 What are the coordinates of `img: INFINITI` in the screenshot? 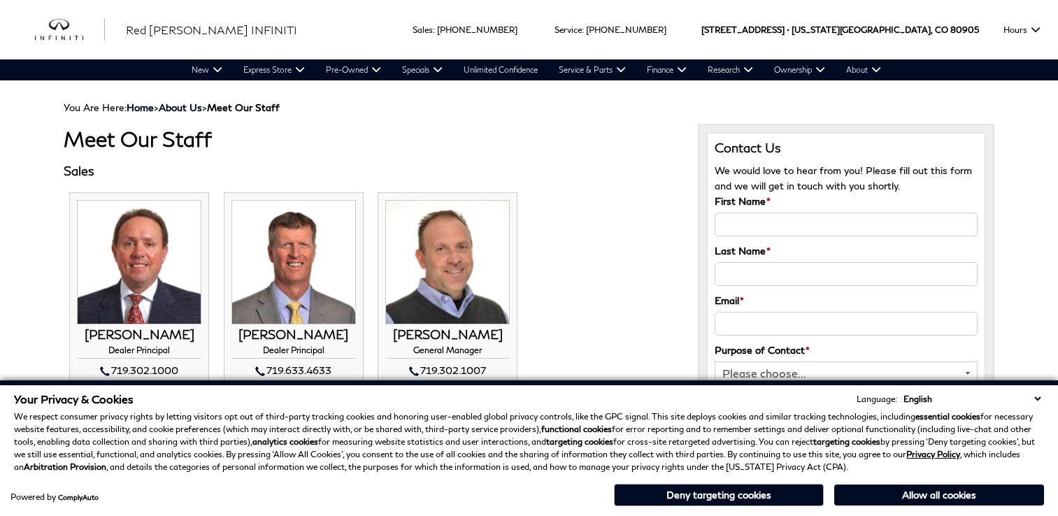 It's located at (70, 30).